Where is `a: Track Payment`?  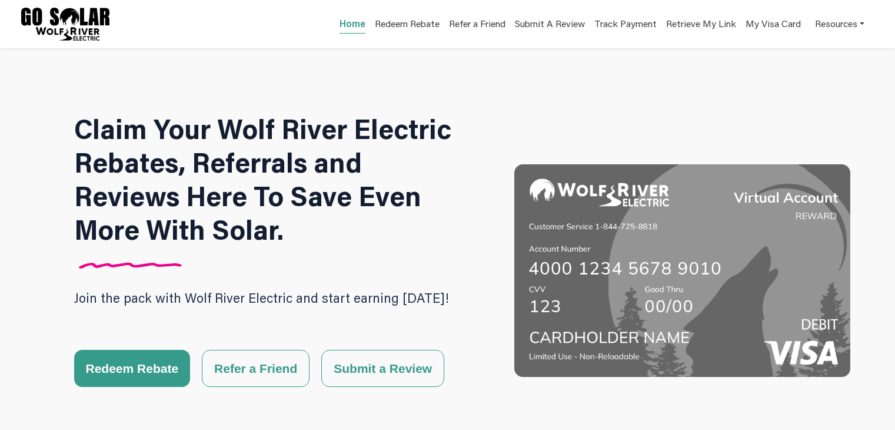
a: Track Payment is located at coordinates (626, 25).